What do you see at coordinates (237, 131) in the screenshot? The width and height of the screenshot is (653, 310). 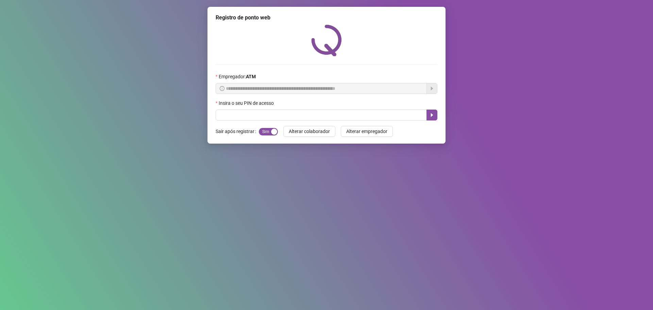 I see `label: Sair após registrar` at bounding box center [237, 131].